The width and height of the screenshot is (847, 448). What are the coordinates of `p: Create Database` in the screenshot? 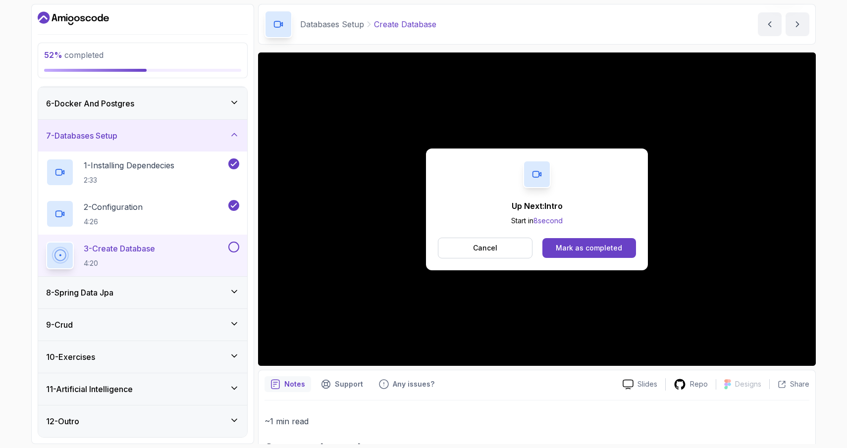 It's located at (405, 24).